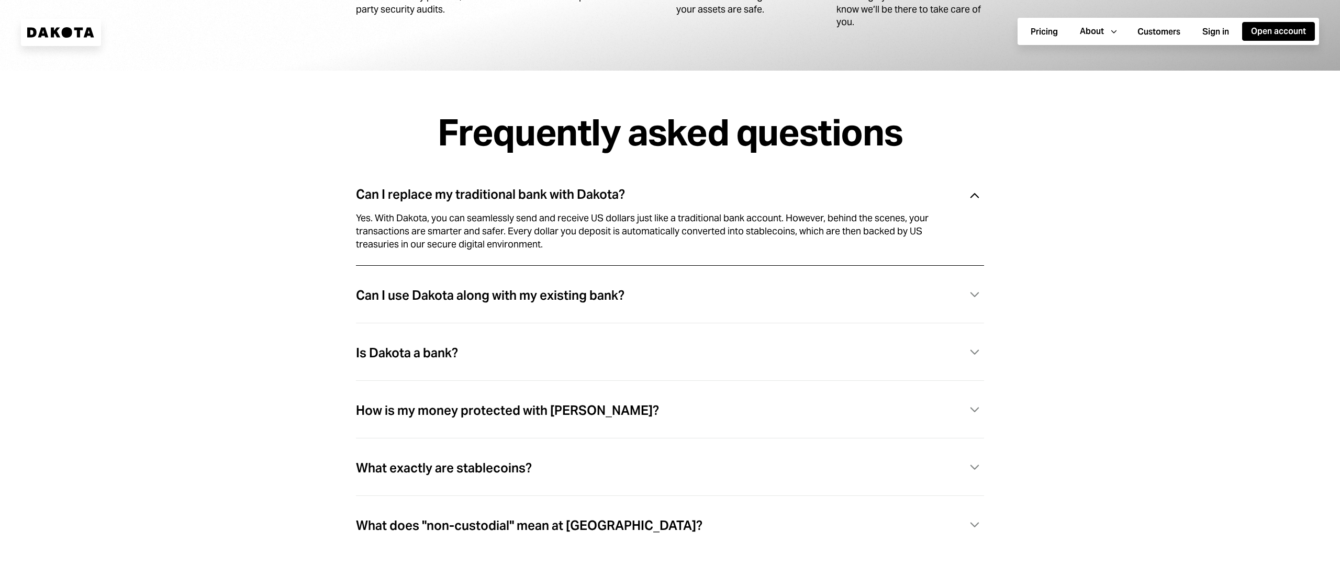 Image resolution: width=1340 pixels, height=565 pixels. What do you see at coordinates (1159, 32) in the screenshot?
I see `button: Customers` at bounding box center [1159, 32].